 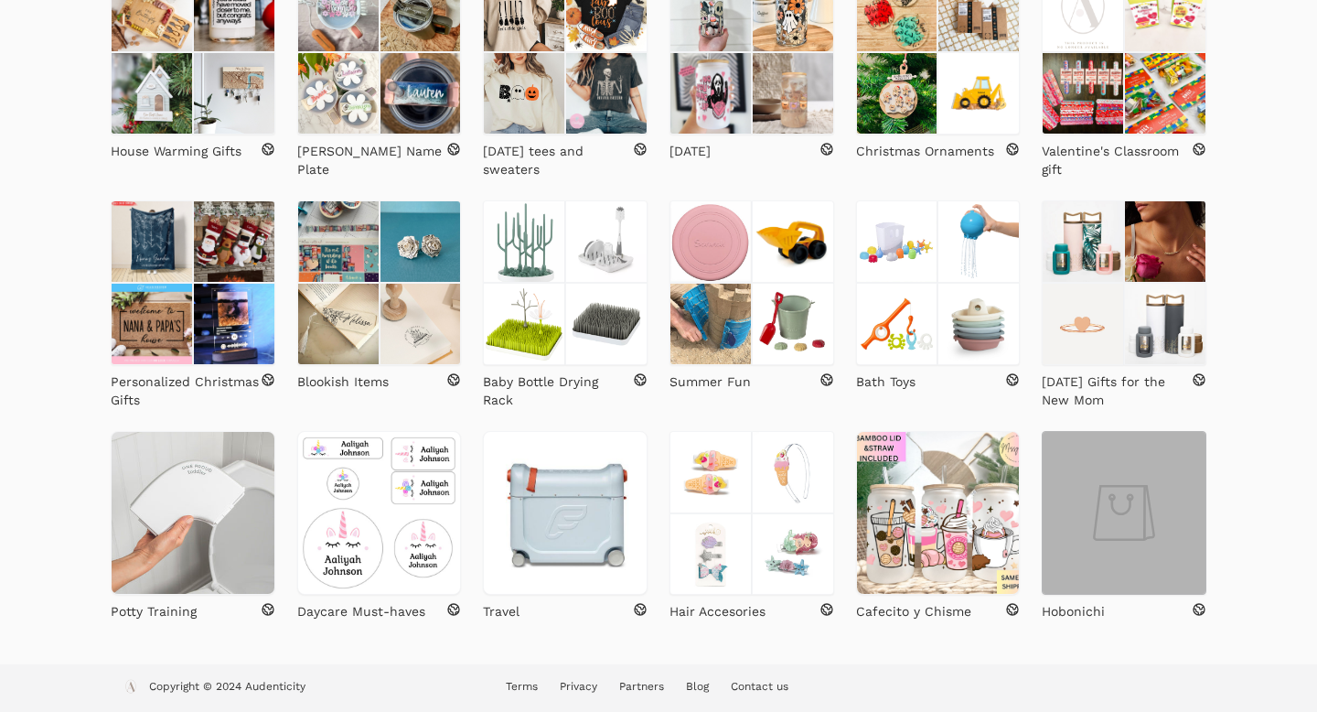 What do you see at coordinates (1124, 283) in the screenshot?
I see `a: Mother's Day Gifts for the New Mom Mother's Day Gifts for the New Mom Mother's Day Gifts for the ...` at bounding box center [1124, 283].